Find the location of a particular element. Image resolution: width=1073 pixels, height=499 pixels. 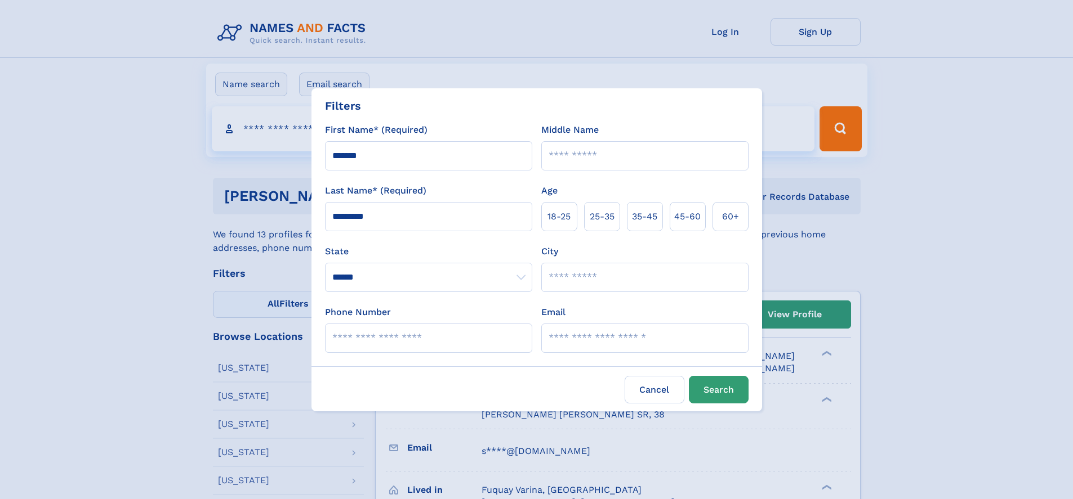

span: 35‑45 is located at coordinates (644, 217).